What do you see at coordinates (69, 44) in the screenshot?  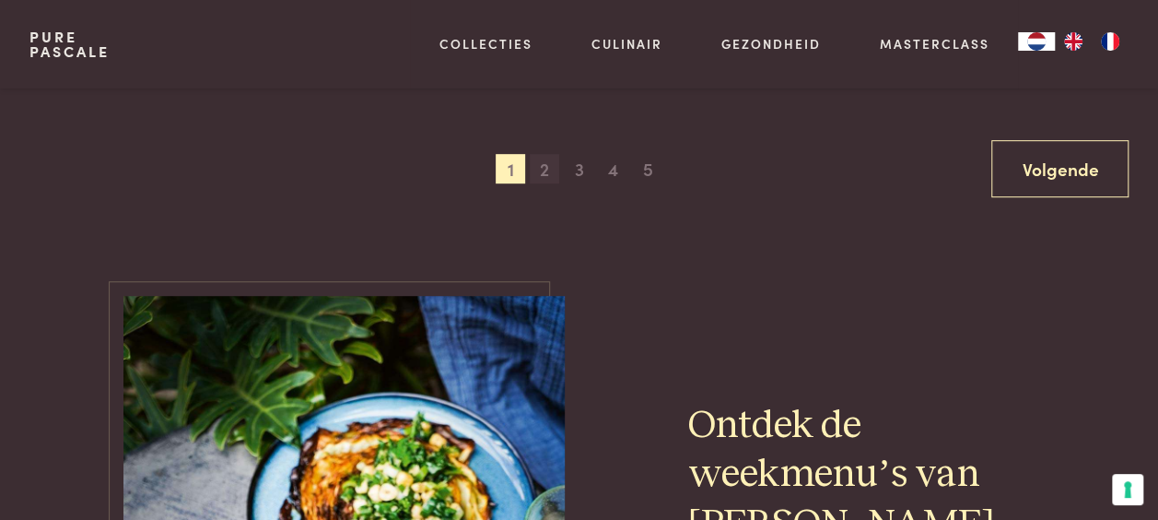 I see `a: PurePascale` at bounding box center [69, 44].